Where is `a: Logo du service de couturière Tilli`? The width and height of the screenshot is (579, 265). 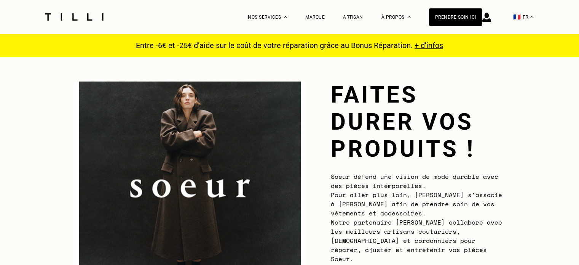 a: Logo du service de couturière Tilli is located at coordinates (74, 17).